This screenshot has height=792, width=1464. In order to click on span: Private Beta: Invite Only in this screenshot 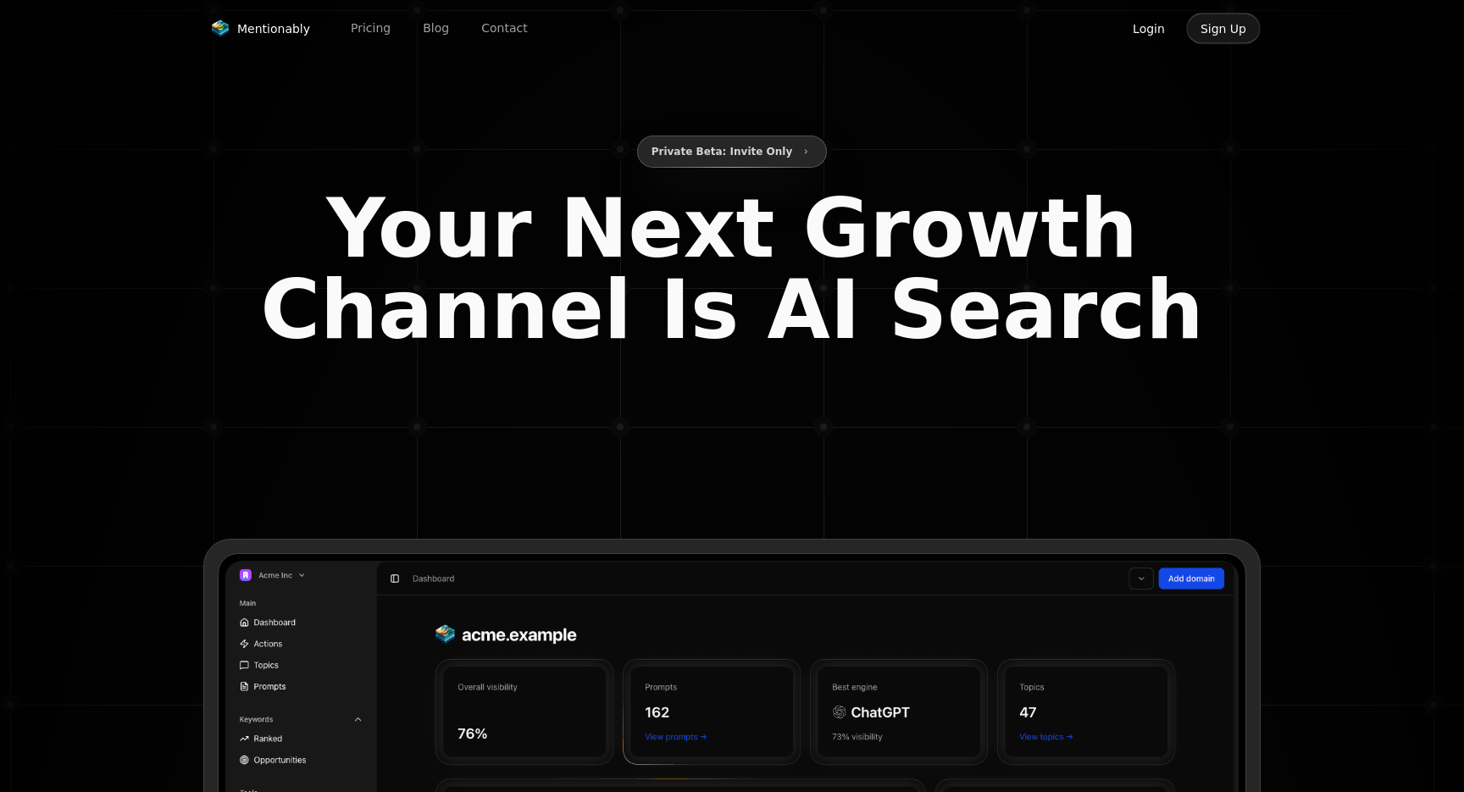, I will do `click(722, 152)`.